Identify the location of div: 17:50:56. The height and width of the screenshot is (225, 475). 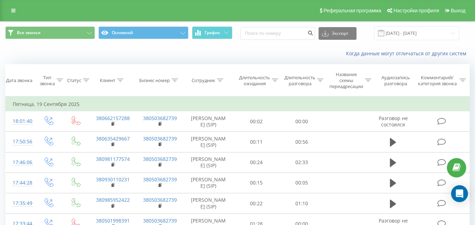
(20, 141).